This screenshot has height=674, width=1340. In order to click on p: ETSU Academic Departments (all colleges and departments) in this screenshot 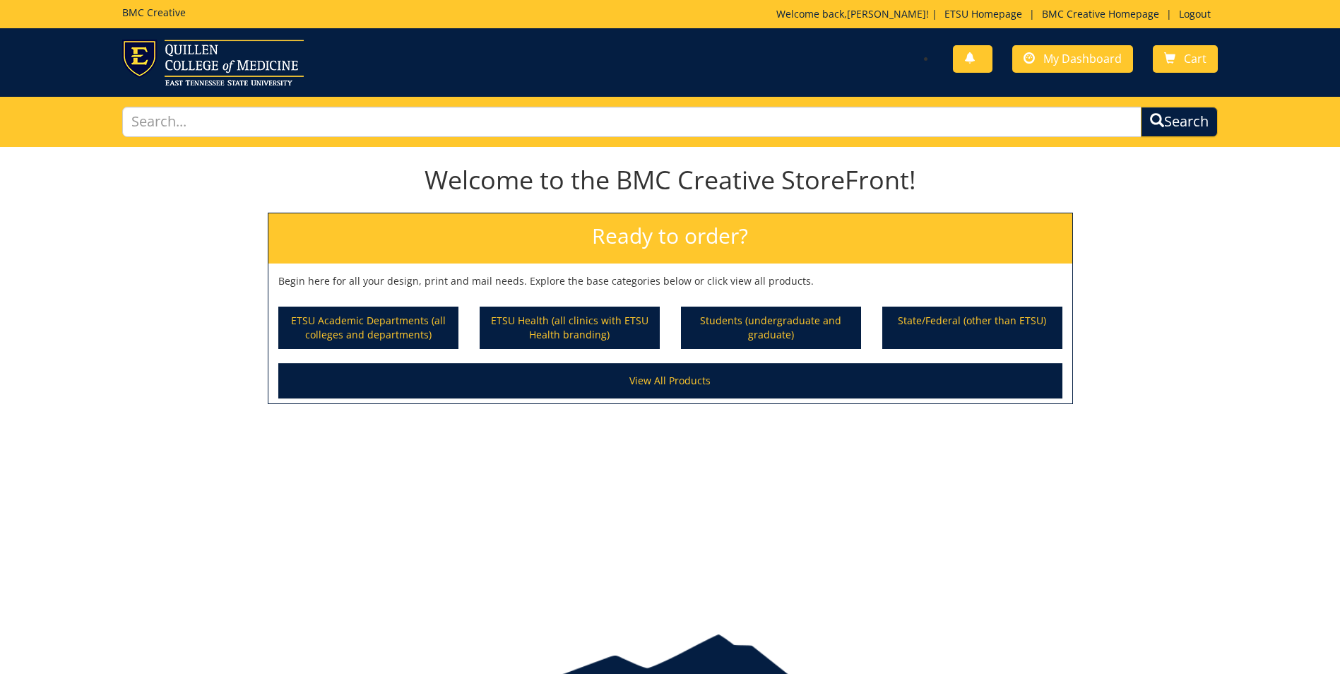, I will do `click(368, 328)`.